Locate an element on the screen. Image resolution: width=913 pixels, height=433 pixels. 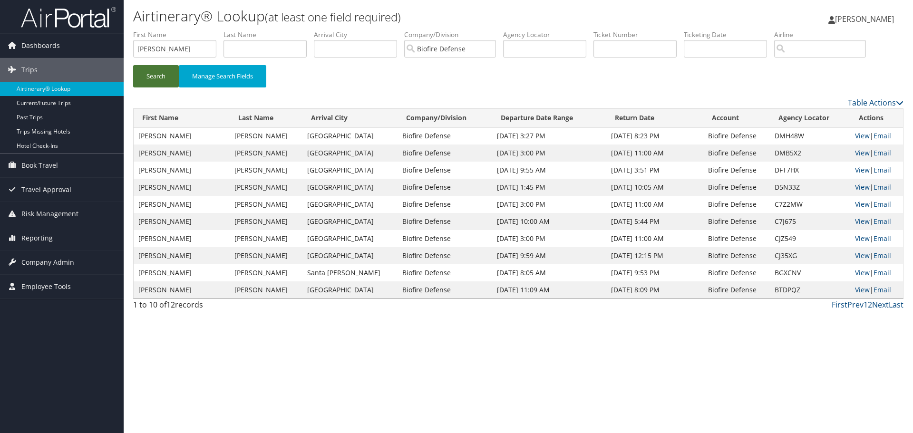
span: Travel Approval is located at coordinates (46, 190).